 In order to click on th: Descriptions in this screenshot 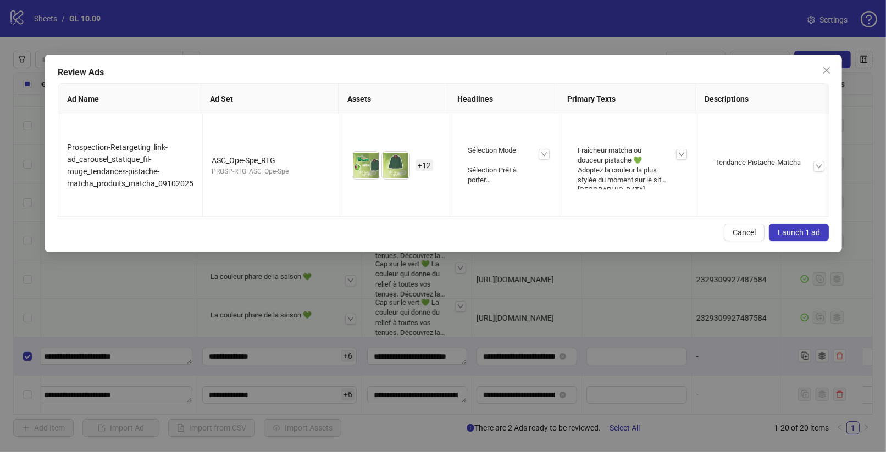, I will do `click(765, 99)`.